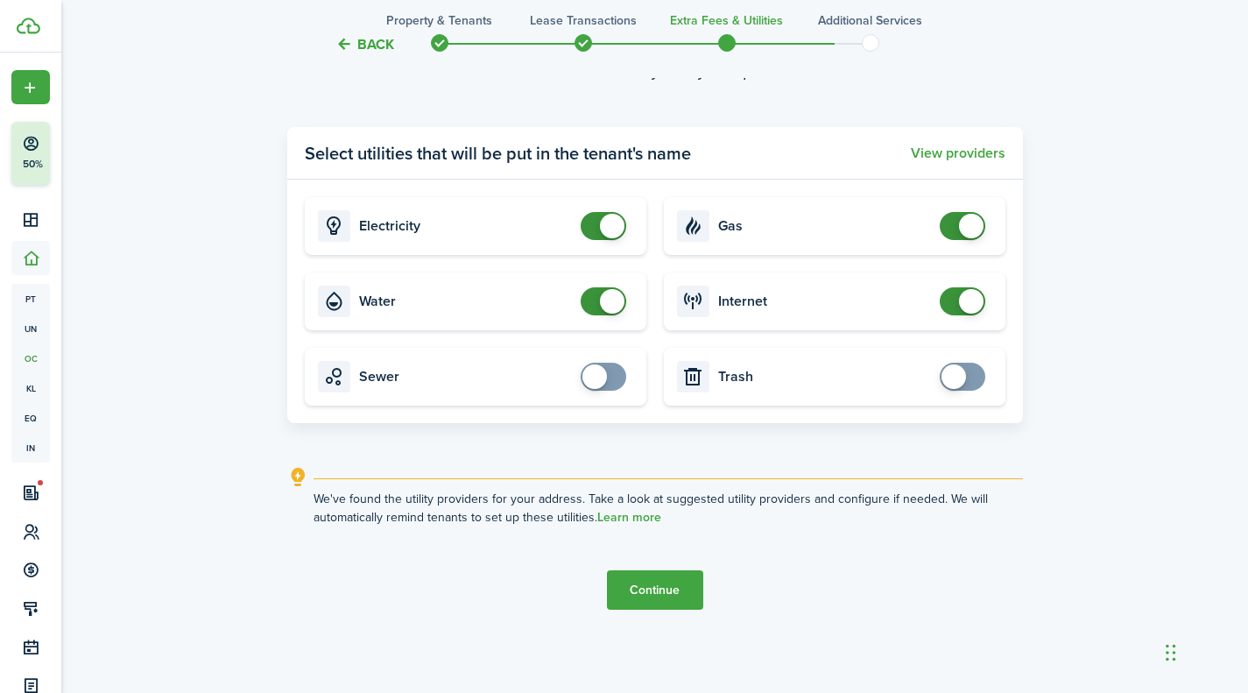  Describe the element at coordinates (465, 376) in the screenshot. I see `card-title: Sewer` at that location.